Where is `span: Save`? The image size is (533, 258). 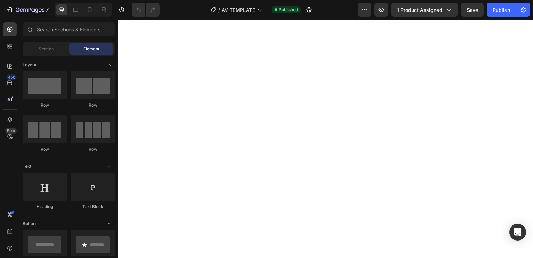
span: Save is located at coordinates (473, 10).